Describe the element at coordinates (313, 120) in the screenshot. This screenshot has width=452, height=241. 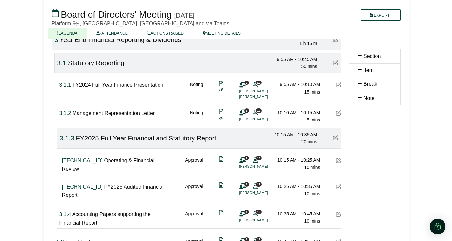
I see `span: 5 mins` at that location.